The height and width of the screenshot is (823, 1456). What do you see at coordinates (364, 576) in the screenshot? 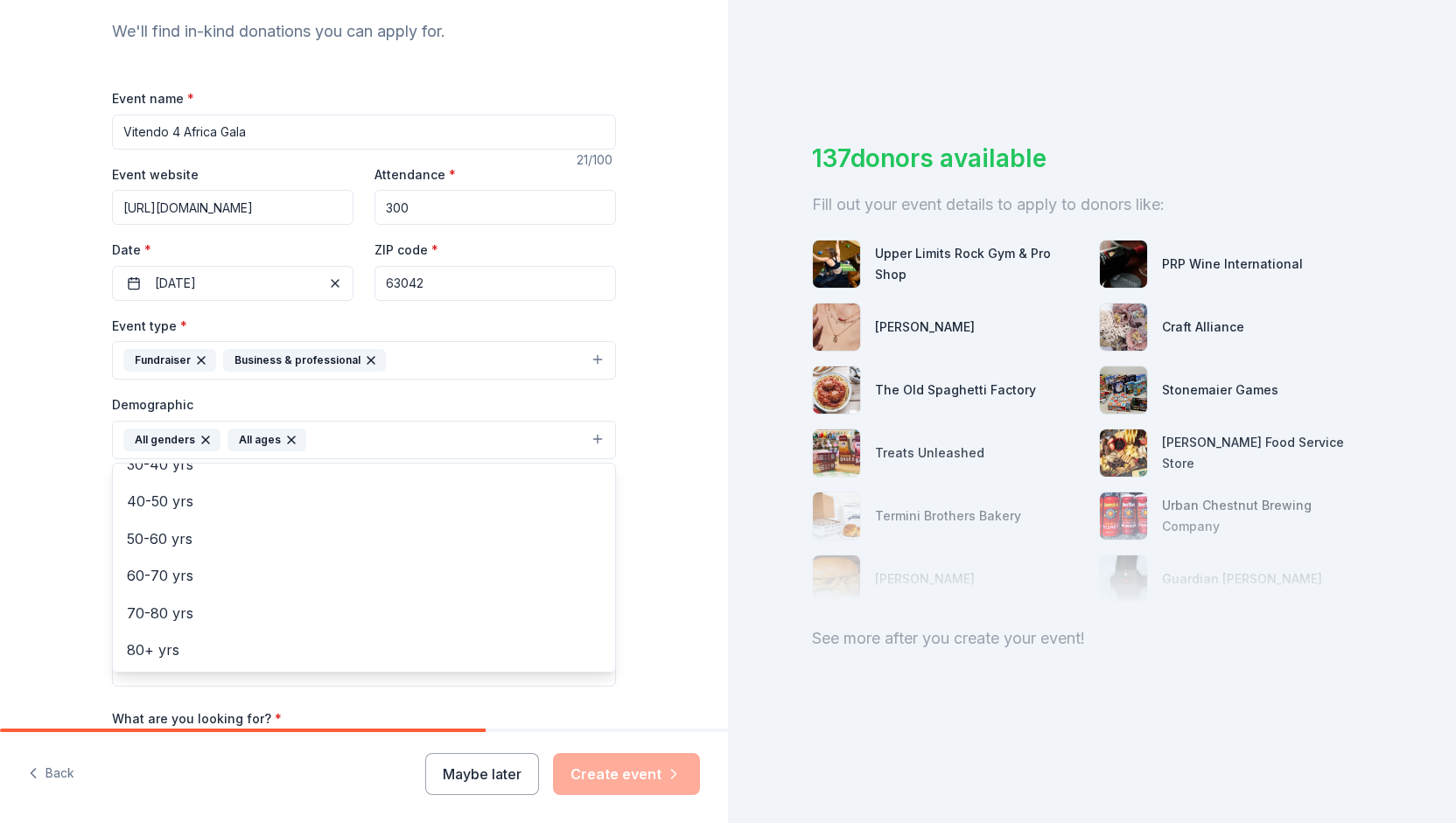
I see `span: 60-70 yrs` at bounding box center [364, 576].